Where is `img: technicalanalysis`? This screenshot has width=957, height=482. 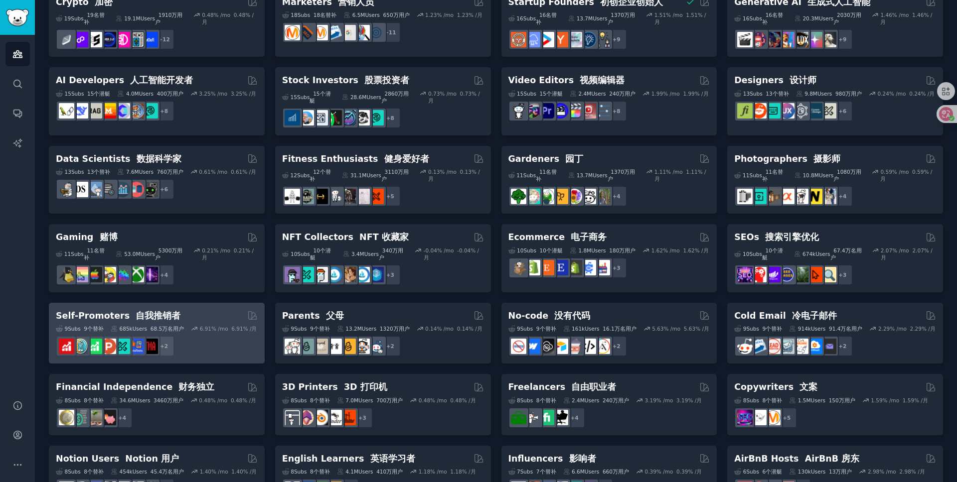
img: technicalanalysis is located at coordinates (376, 118).